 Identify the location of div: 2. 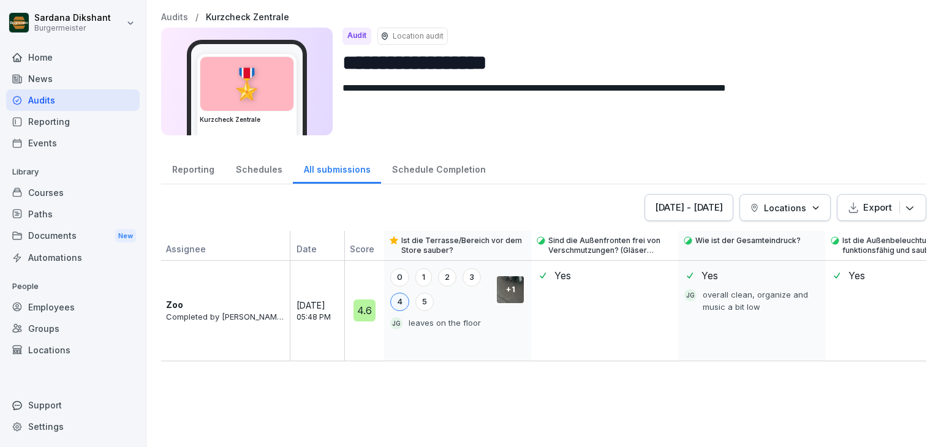
(447, 278).